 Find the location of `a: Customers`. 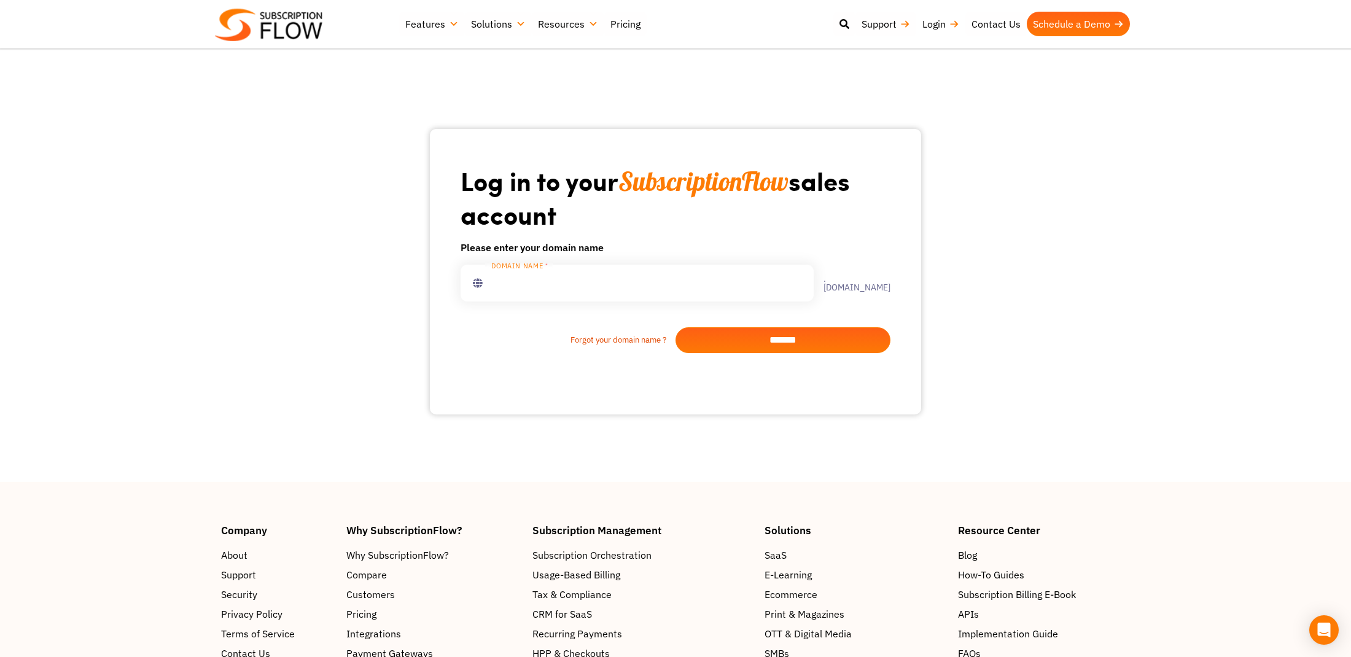

a: Customers is located at coordinates (433, 594).